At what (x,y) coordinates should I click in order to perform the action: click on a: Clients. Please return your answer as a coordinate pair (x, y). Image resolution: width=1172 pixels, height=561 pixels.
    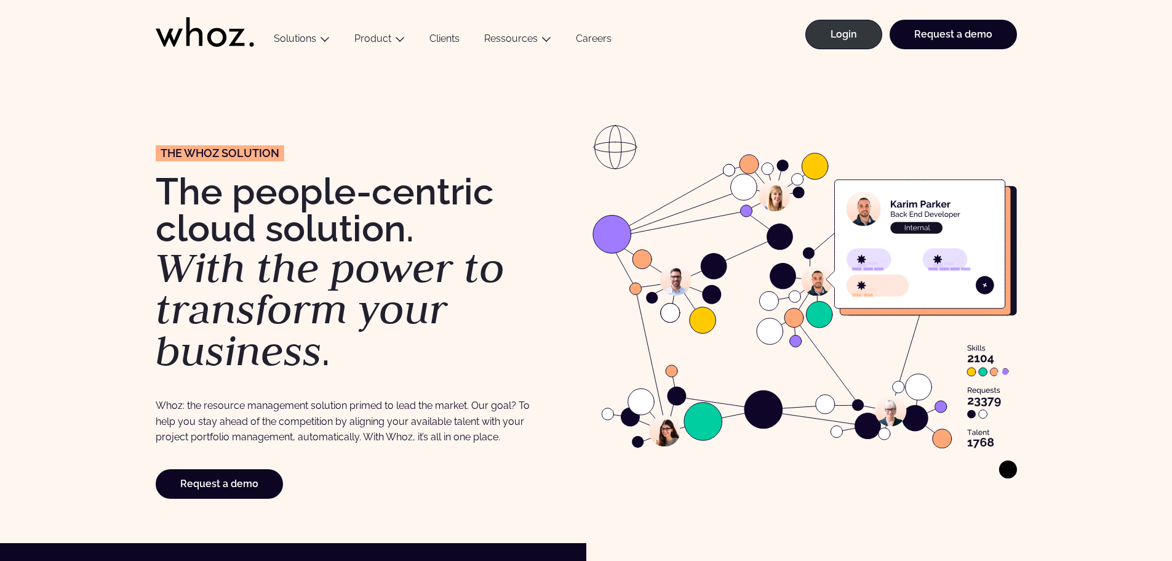
    Looking at the image, I should click on (444, 41).